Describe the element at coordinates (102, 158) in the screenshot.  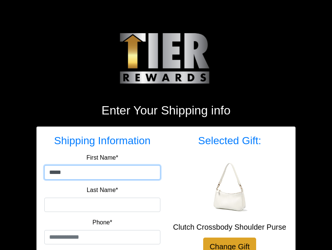
I see `label: First Name*` at that location.